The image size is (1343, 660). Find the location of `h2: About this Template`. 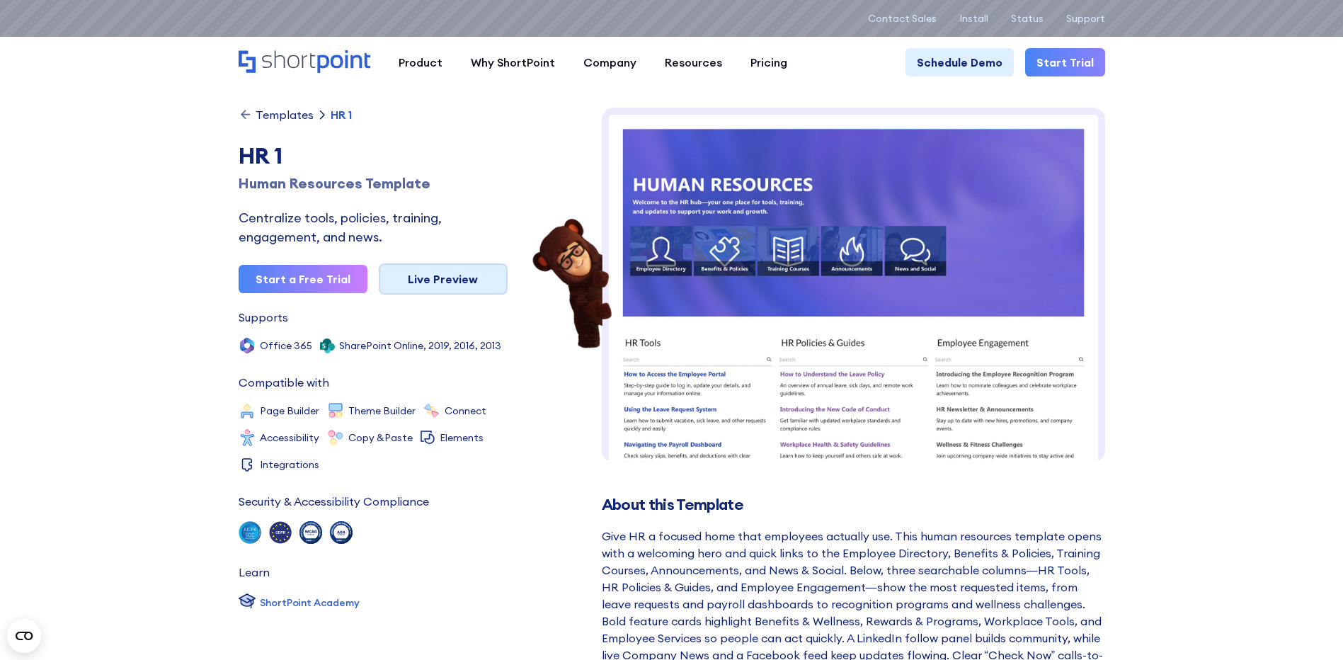

h2: About this Template is located at coordinates (853, 504).